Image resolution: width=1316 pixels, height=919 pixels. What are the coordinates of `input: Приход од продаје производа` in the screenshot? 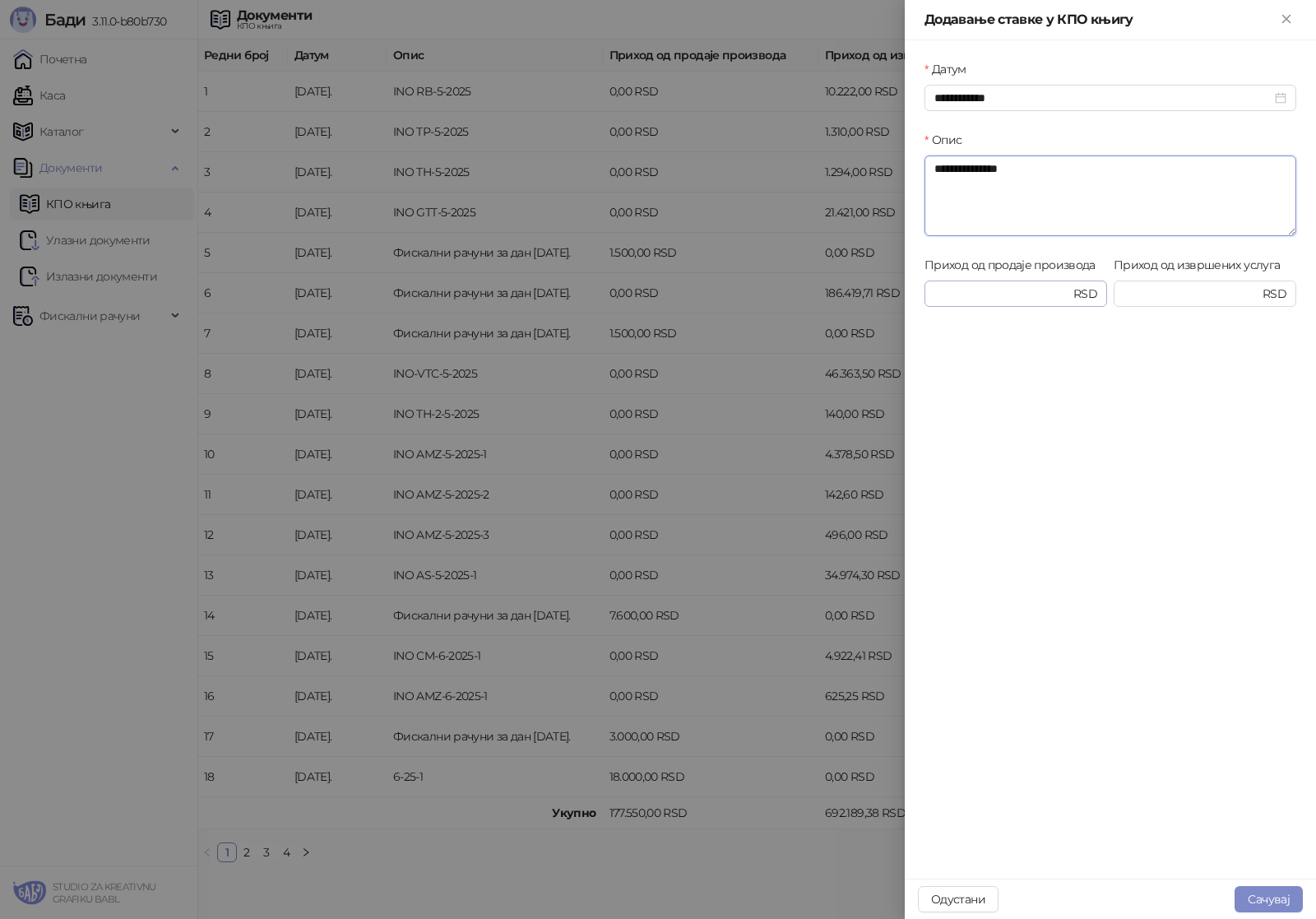 It's located at (1002, 293).